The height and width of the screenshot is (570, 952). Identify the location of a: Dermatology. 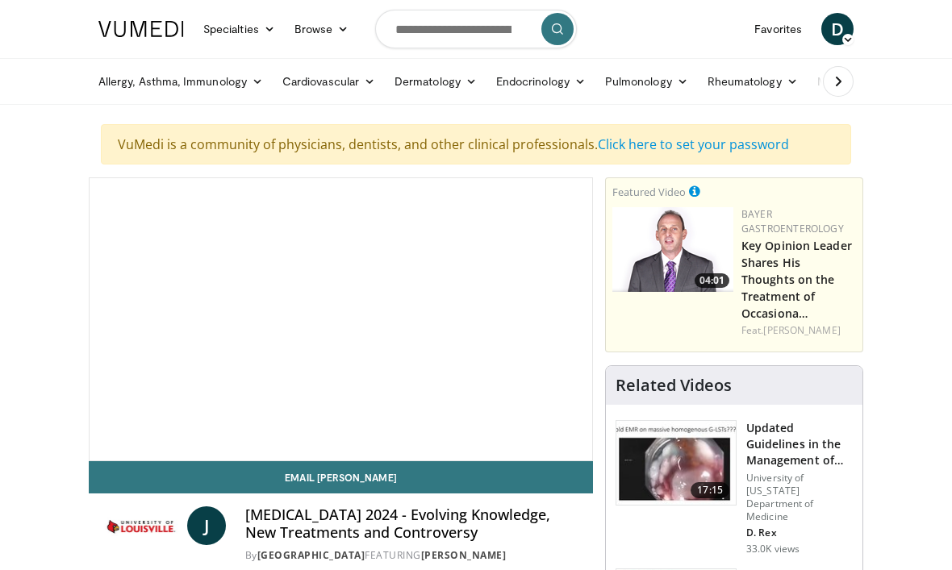
(436, 81).